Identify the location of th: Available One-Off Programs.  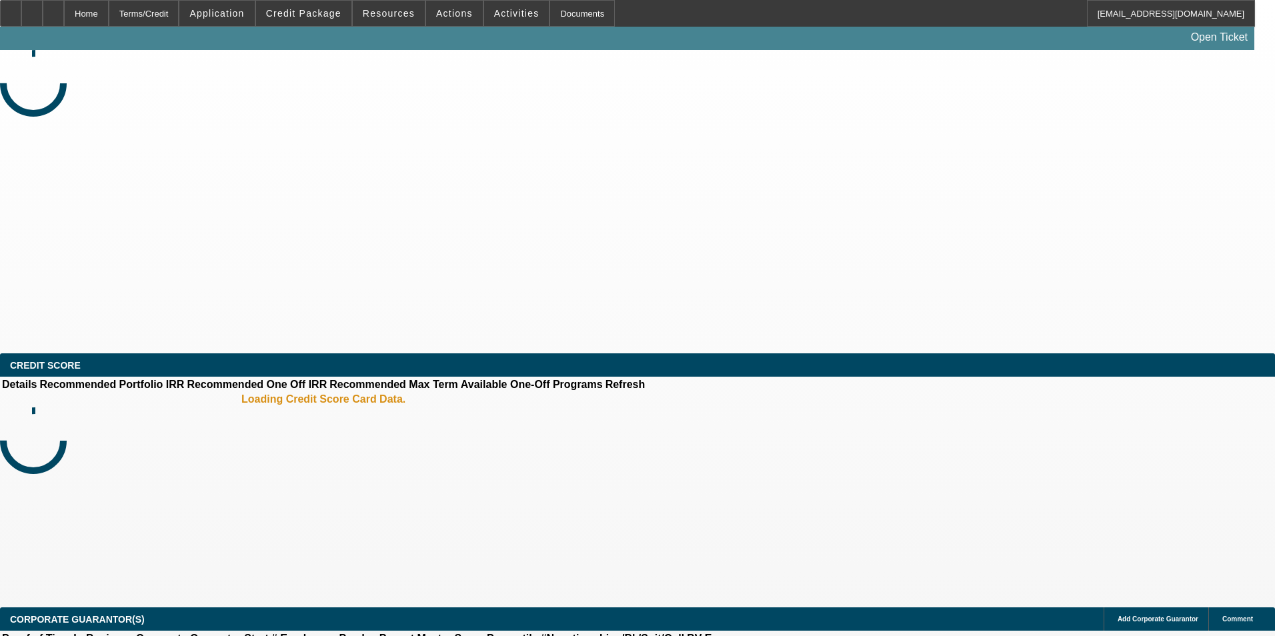
(532, 385).